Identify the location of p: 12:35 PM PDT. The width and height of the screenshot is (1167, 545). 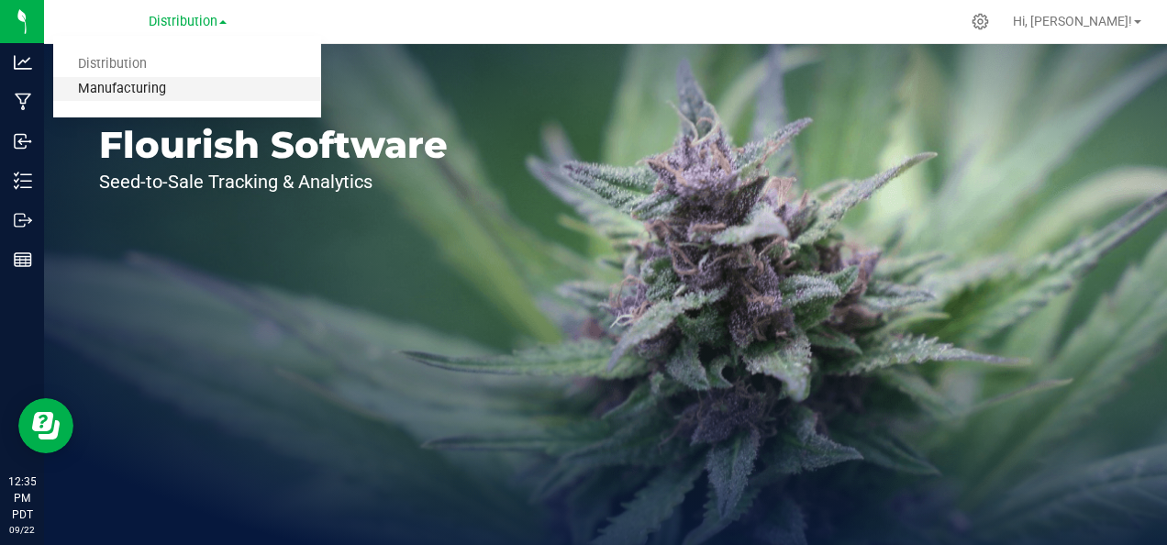
(22, 498).